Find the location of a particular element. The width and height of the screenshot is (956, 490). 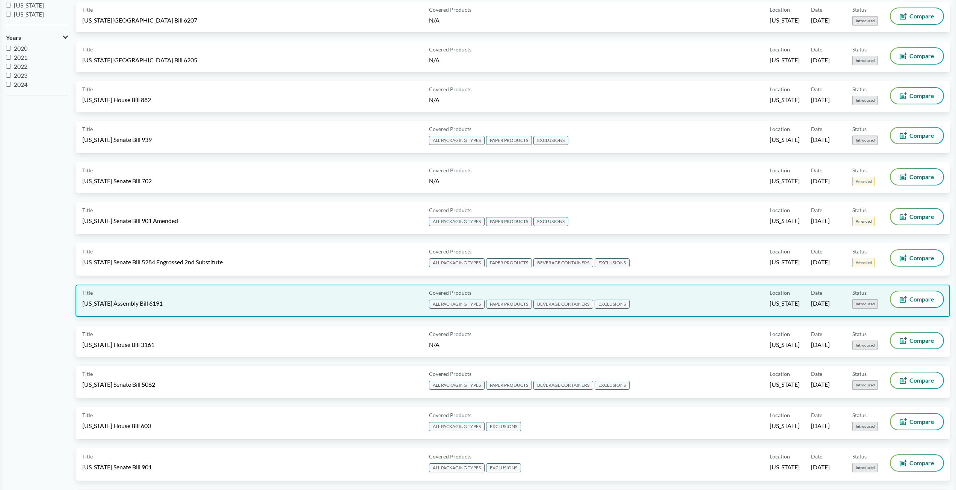

span: Years is located at coordinates (14, 38).